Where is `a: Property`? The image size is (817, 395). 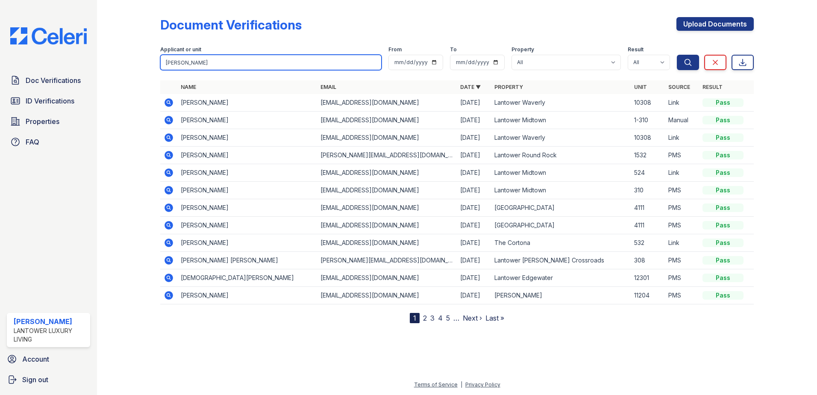 a: Property is located at coordinates (509, 87).